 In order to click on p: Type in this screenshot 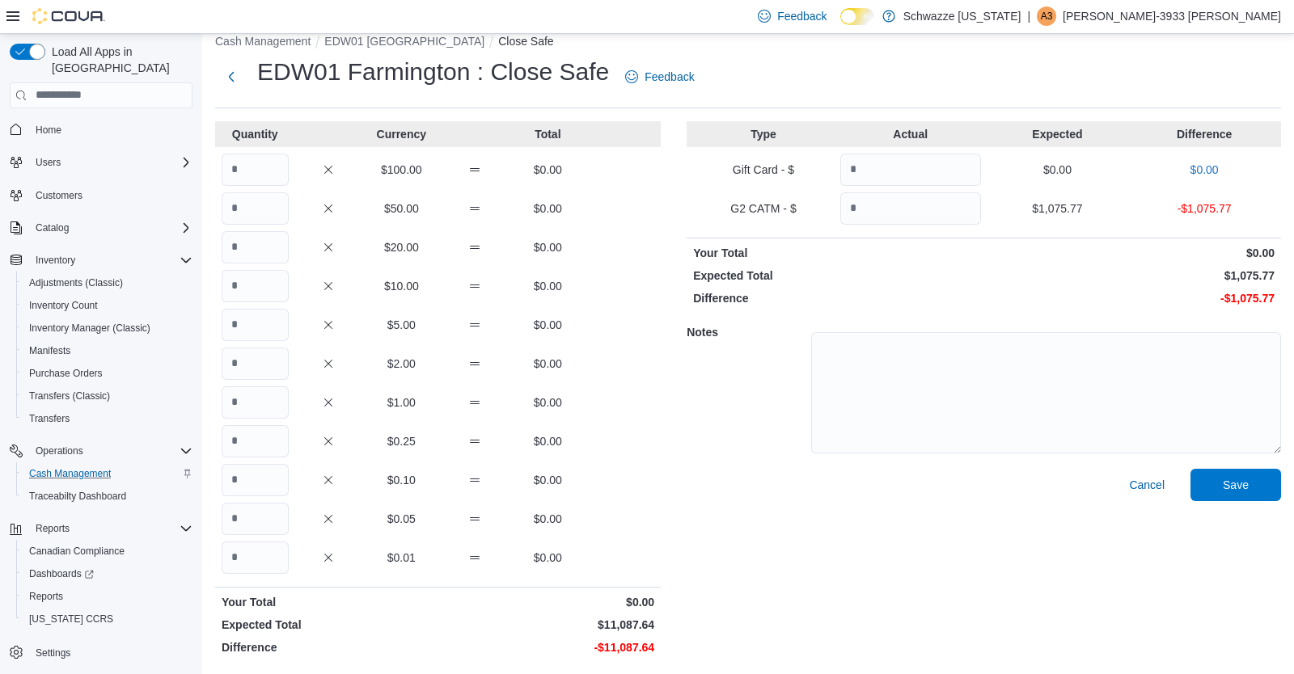, I will do `click(763, 134)`.